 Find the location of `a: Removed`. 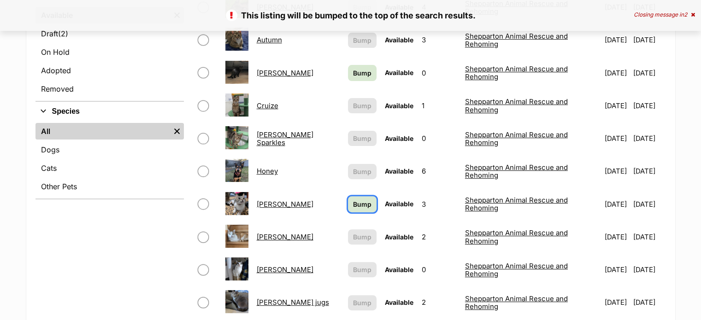

a: Removed is located at coordinates (110, 89).